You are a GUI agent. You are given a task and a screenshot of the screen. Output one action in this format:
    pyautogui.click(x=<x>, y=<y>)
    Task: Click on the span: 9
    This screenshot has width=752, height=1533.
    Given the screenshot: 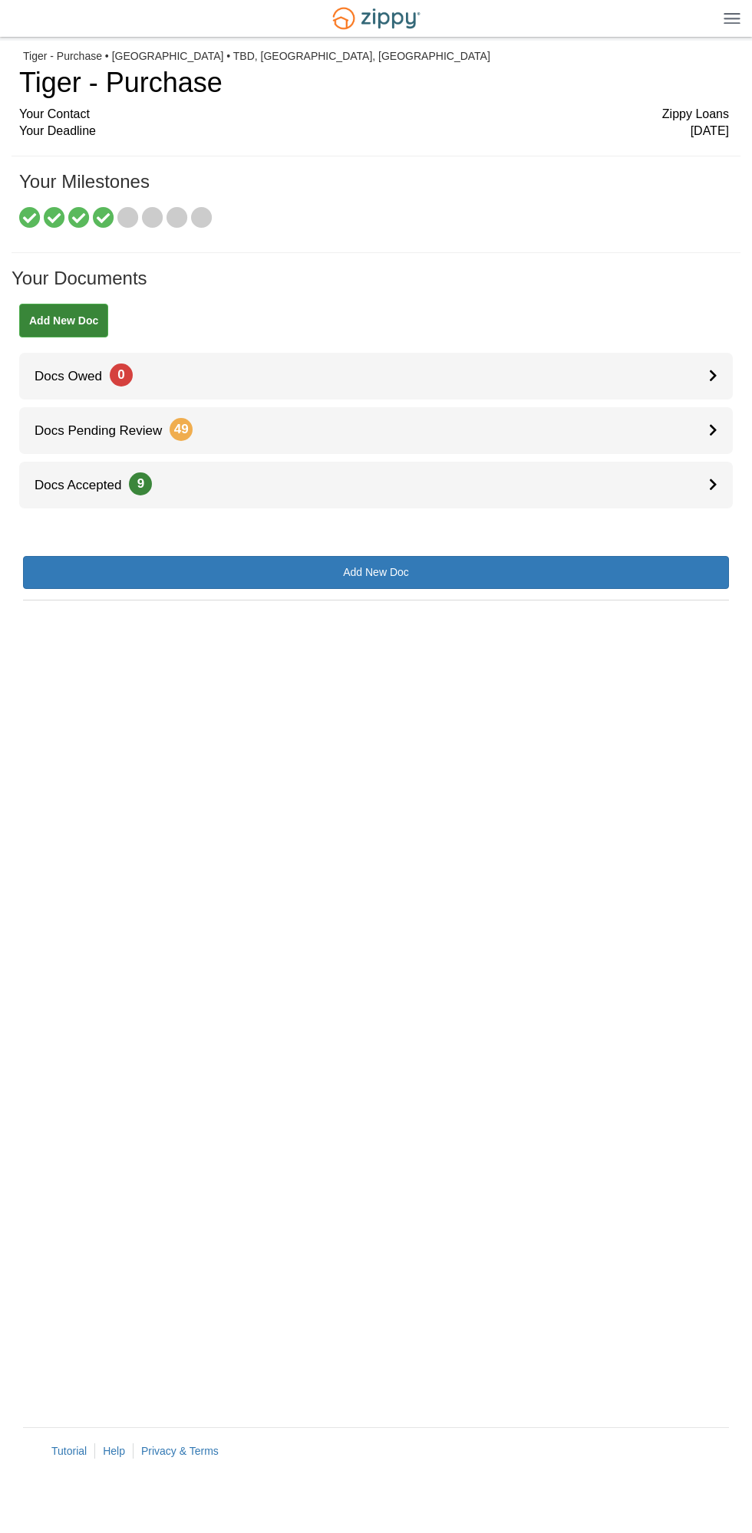 What is the action you would take?
    pyautogui.click(x=140, y=484)
    